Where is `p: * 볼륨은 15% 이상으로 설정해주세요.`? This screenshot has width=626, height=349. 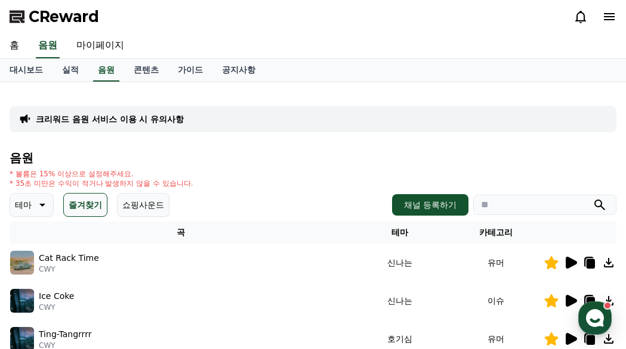 p: * 볼륨은 15% 이상으로 설정해주세요. is located at coordinates (101, 174).